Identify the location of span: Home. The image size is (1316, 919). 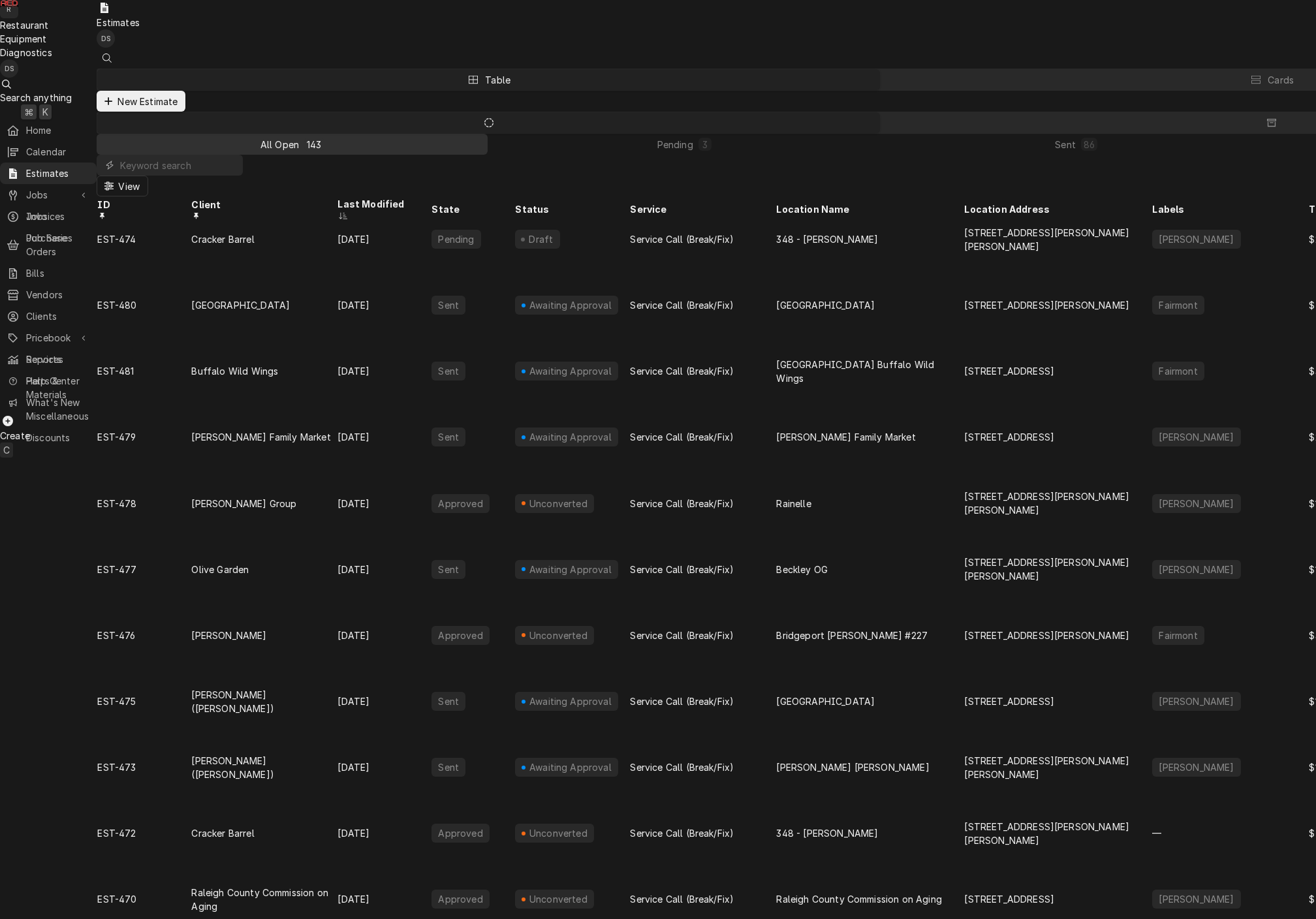
(58, 130).